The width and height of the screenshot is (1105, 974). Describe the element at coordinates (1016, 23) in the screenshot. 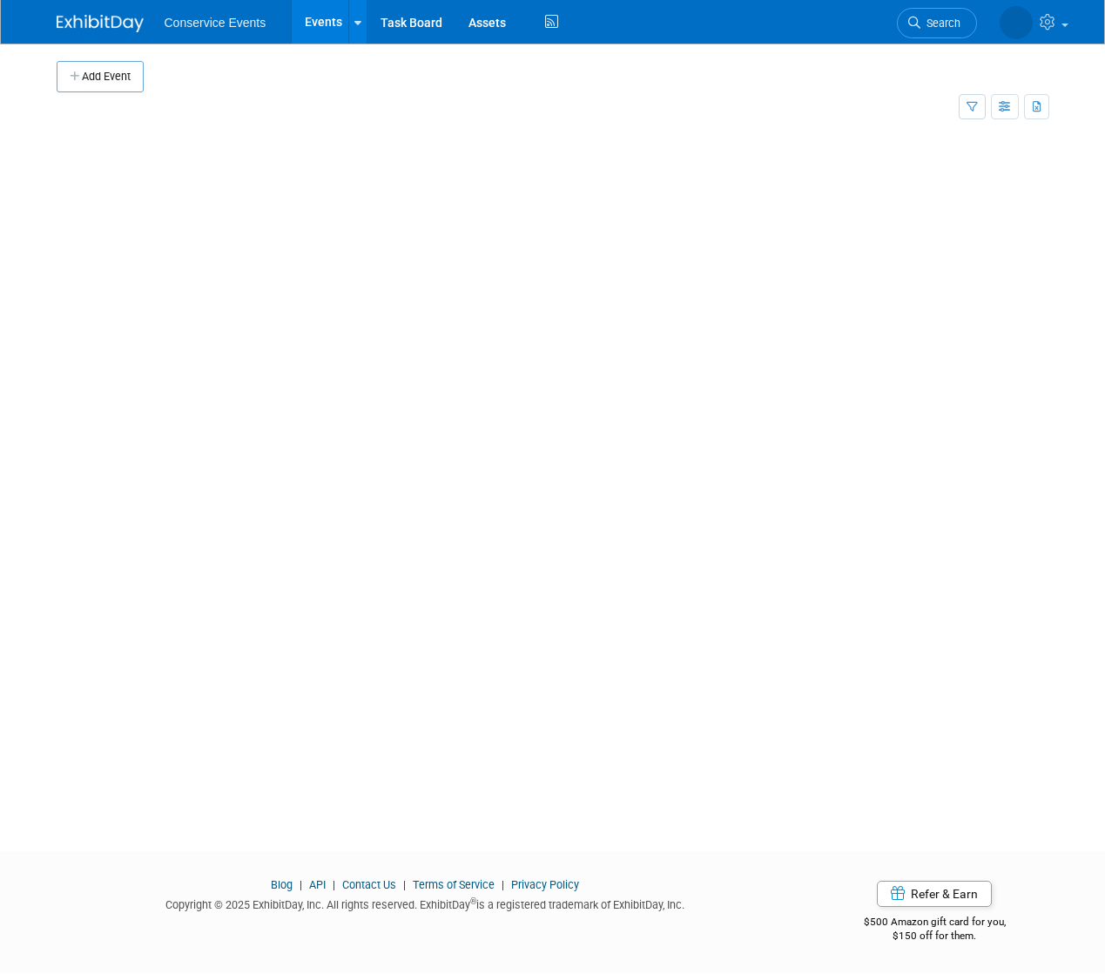

I see `img: Amiee Griffey` at that location.